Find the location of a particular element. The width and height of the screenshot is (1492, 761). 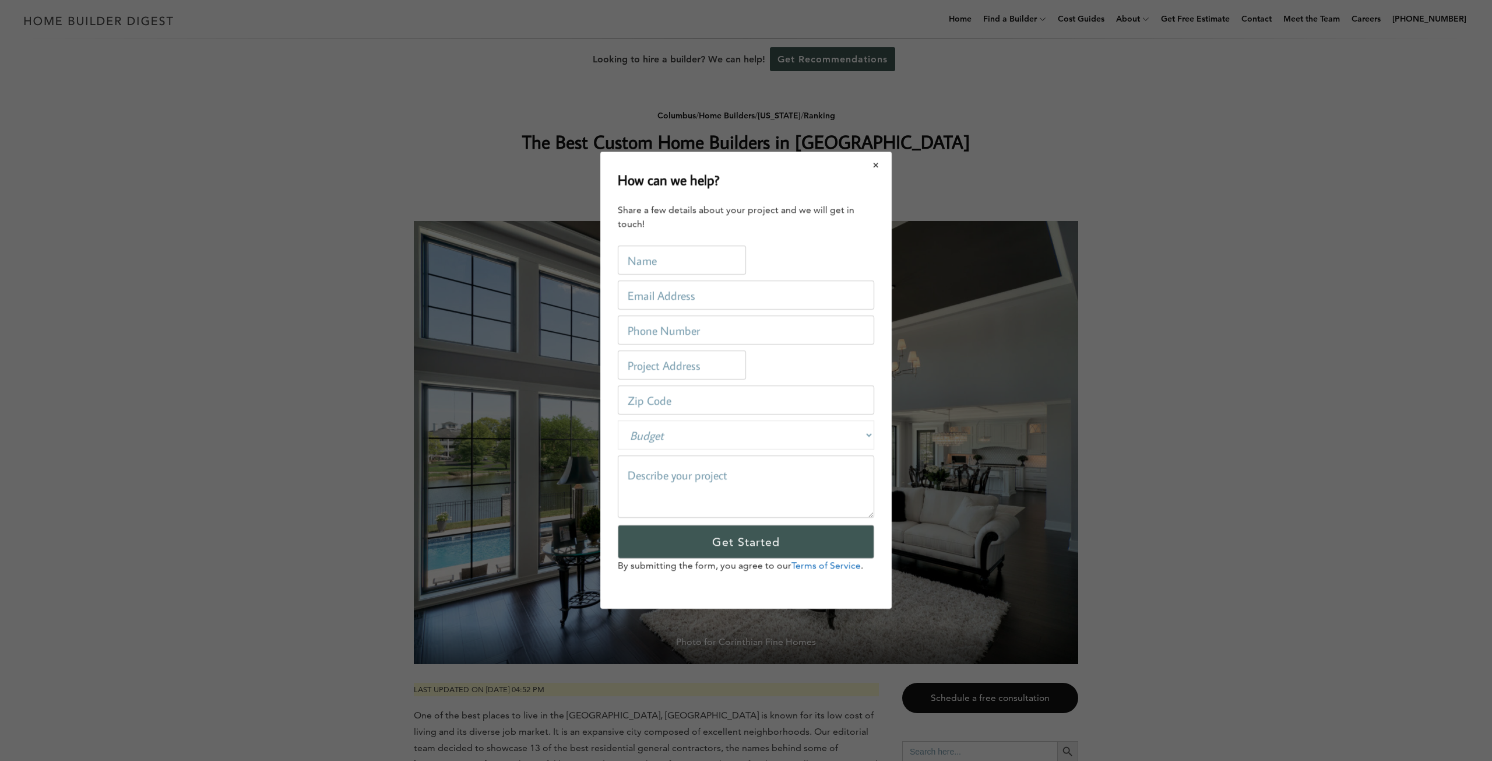

input: Project Address is located at coordinates (682, 366).